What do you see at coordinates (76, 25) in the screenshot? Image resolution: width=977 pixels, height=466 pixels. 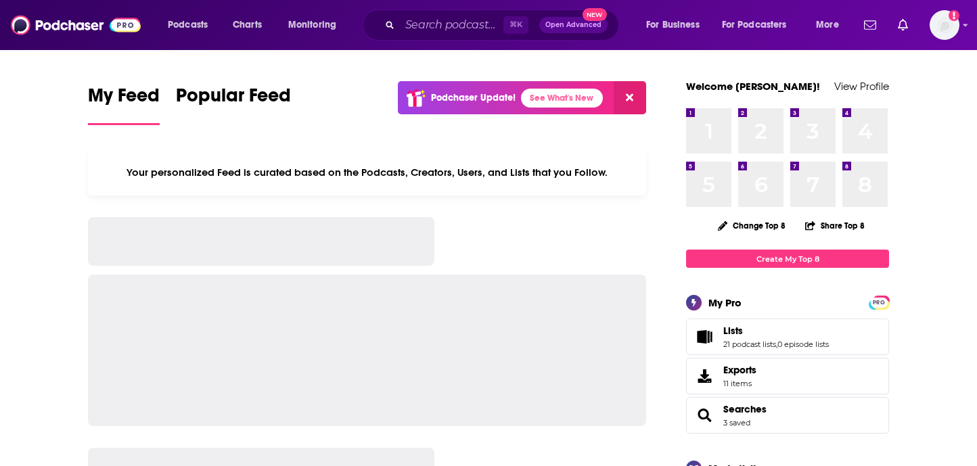 I see `a: Podchaser - Follow, Share and Rate Podcasts` at bounding box center [76, 25].